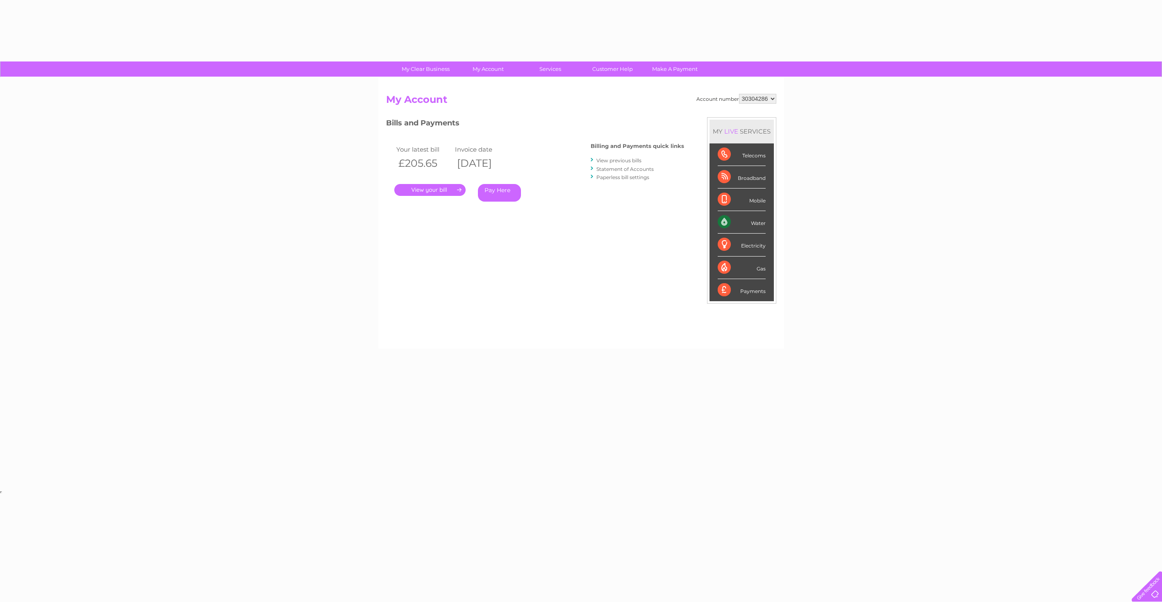 This screenshot has width=1162, height=602. I want to click on div: MY SERVICES, so click(742, 131).